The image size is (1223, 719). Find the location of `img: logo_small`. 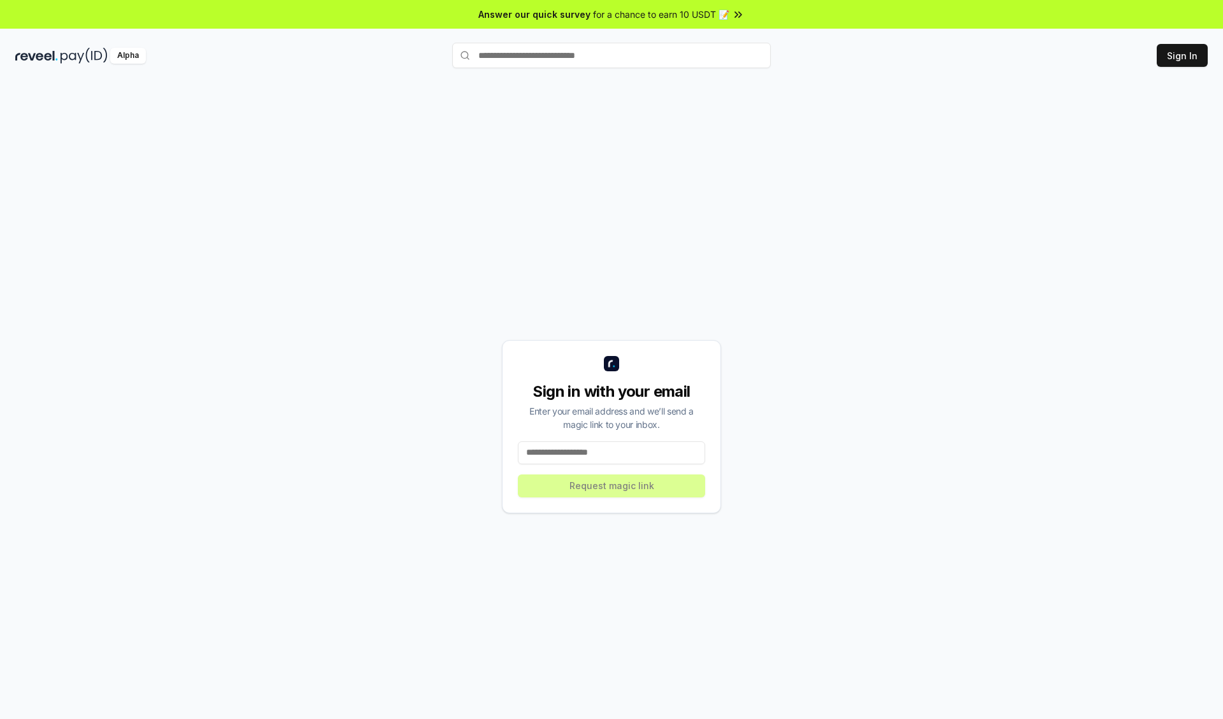

img: logo_small is located at coordinates (612, 364).